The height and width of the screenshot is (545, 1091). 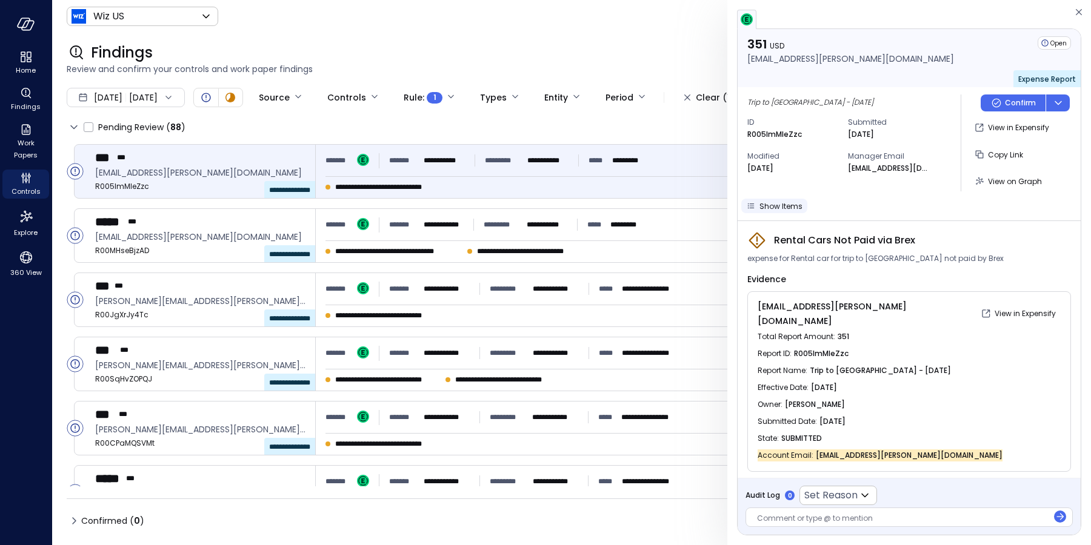 What do you see at coordinates (25, 142) in the screenshot?
I see `div: Work Papers` at bounding box center [25, 142].